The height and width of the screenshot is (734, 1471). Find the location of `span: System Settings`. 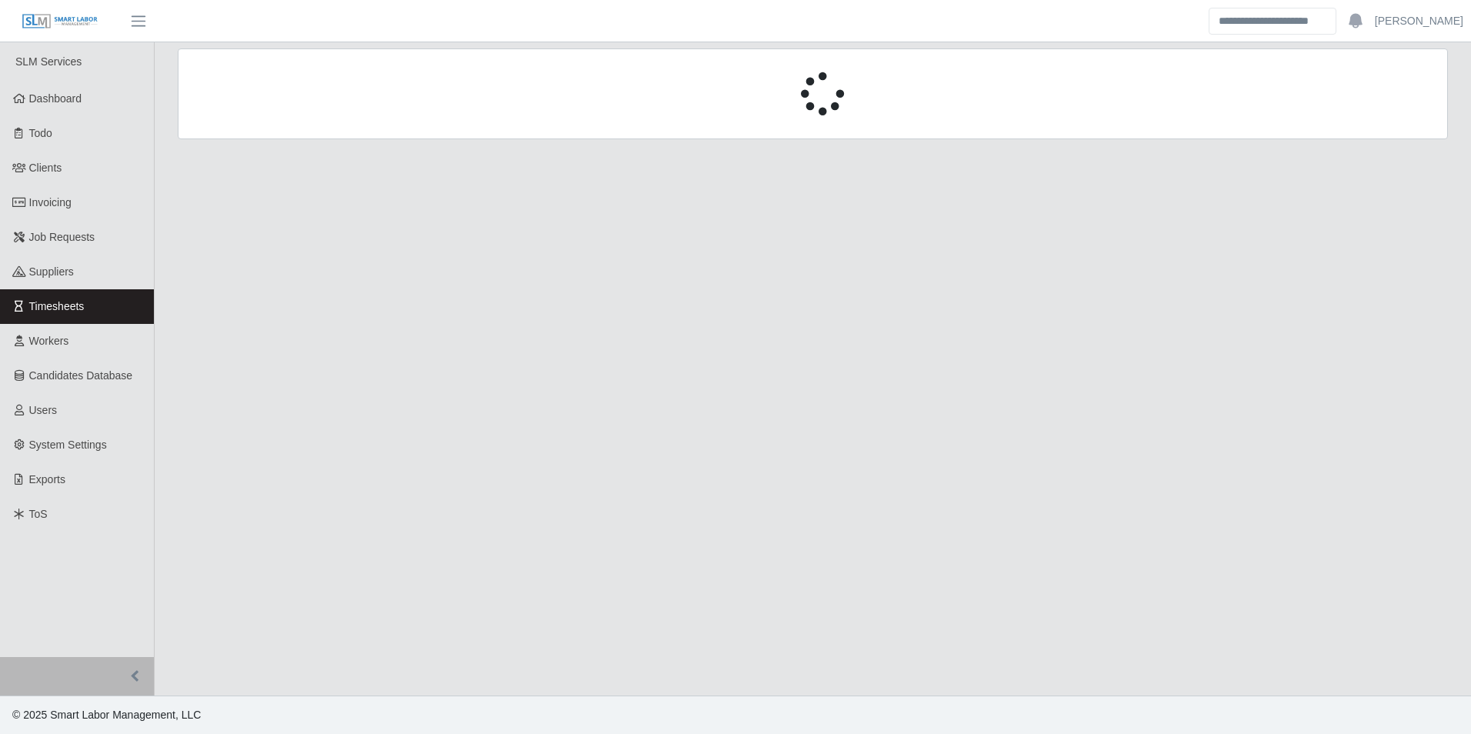

span: System Settings is located at coordinates (68, 445).